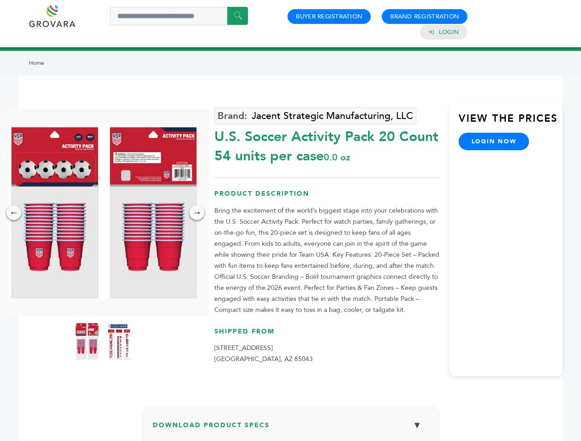 The width and height of the screenshot is (581, 441). I want to click on h3: View the Prices, so click(510, 122).